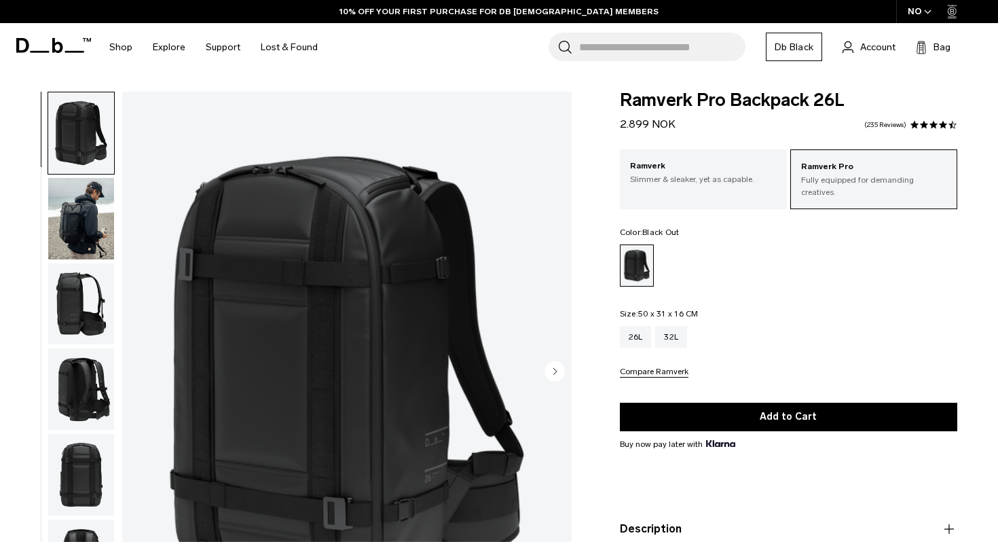 The width and height of the screenshot is (998, 542). Describe the element at coordinates (121, 47) in the screenshot. I see `a: Shop` at that location.